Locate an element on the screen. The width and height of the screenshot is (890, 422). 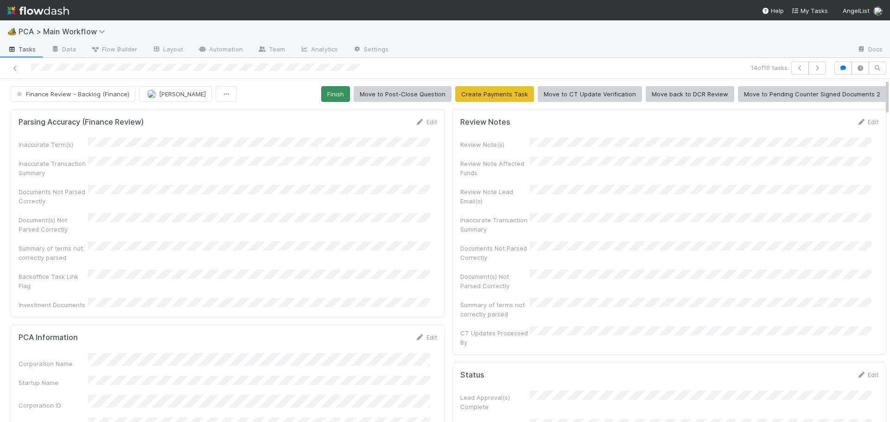
a: Layout is located at coordinates (167, 50).